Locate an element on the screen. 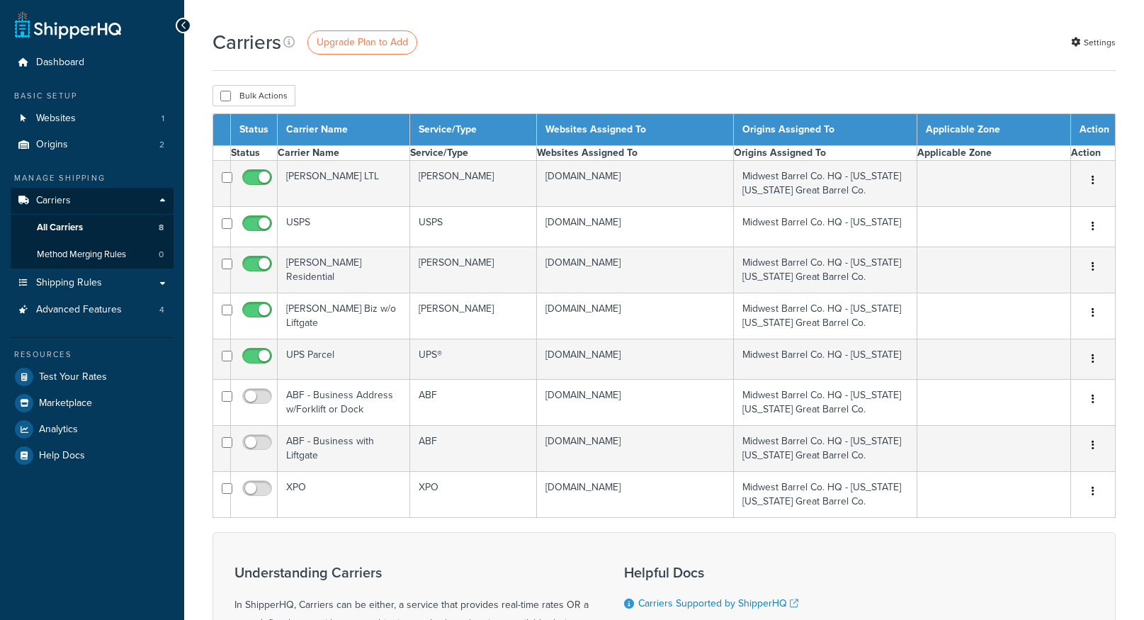  li: Shipping Rules is located at coordinates (92, 283).